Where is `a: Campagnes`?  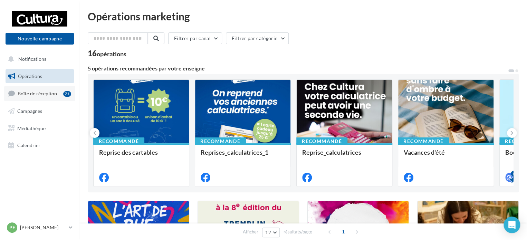
a: Campagnes is located at coordinates (40, 111).